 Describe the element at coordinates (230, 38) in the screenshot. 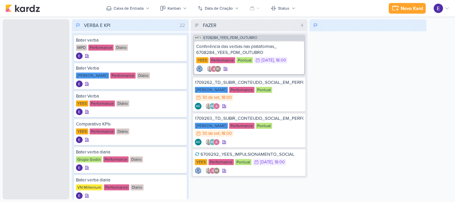

I see `span: 6708284_YEES_PDM_OUTUBRO` at that location.